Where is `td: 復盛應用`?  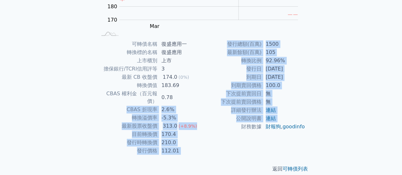
td: 復盛應用 is located at coordinates (179, 52).